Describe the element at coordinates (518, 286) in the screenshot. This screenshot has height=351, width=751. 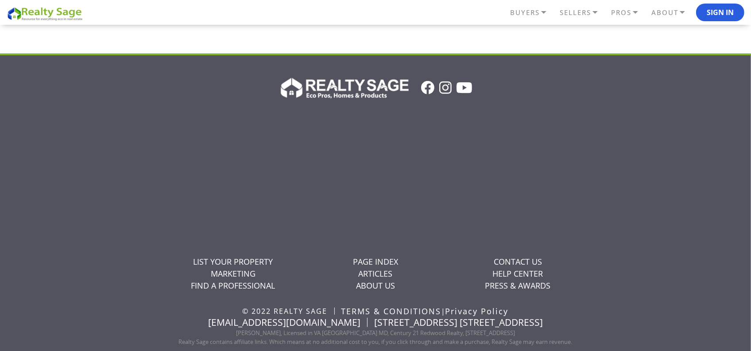
I see `a: PRESS & AWARDS` at that location.